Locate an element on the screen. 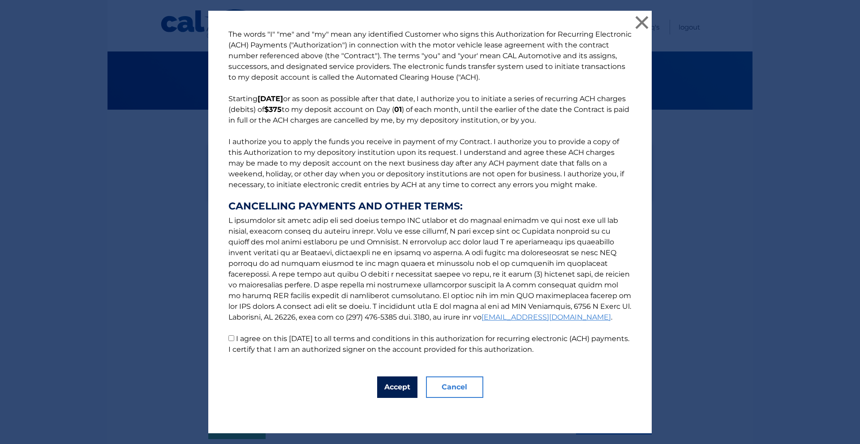 This screenshot has width=860, height=444. p: The words "I" "me" and "my" mean any identified Customer who signs this Authorization for Recurri... is located at coordinates (430, 192).